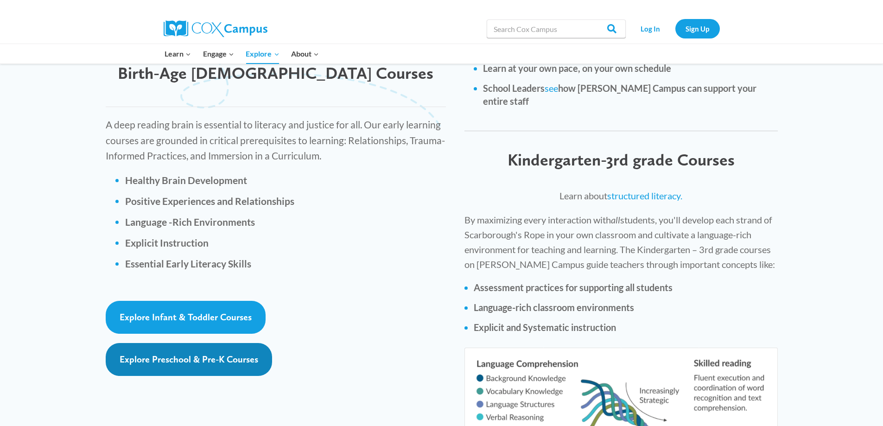 The height and width of the screenshot is (426, 883). I want to click on nav: Primary Navigation, so click(242, 54).